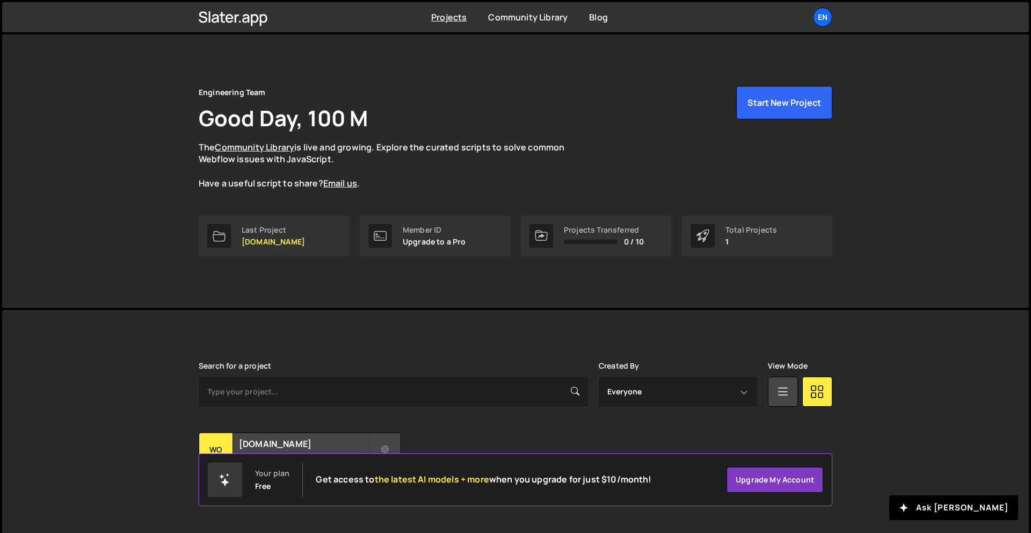 The image size is (1031, 533). What do you see at coordinates (598, 17) in the screenshot?
I see `a: Blog` at bounding box center [598, 17].